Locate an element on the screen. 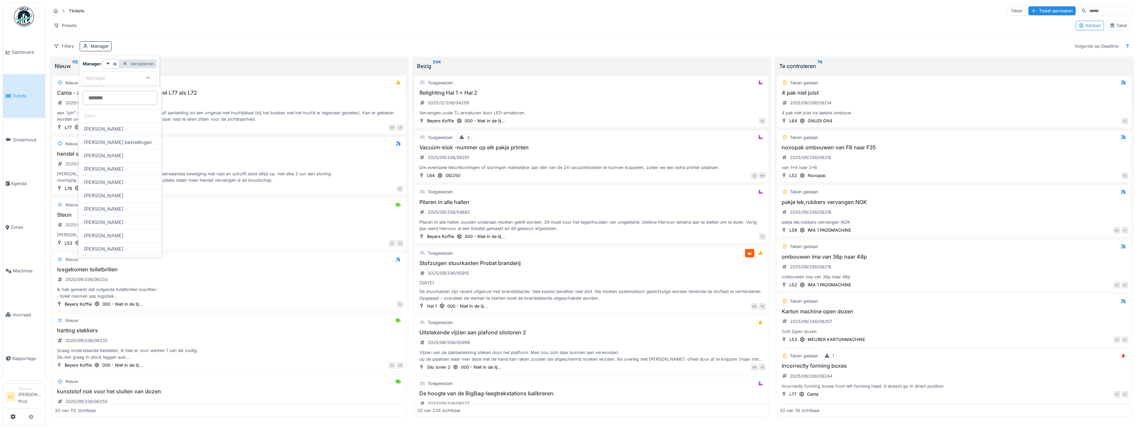 The width and height of the screenshot is (1139, 428). div: Beyers Koffie is located at coordinates (78, 304).